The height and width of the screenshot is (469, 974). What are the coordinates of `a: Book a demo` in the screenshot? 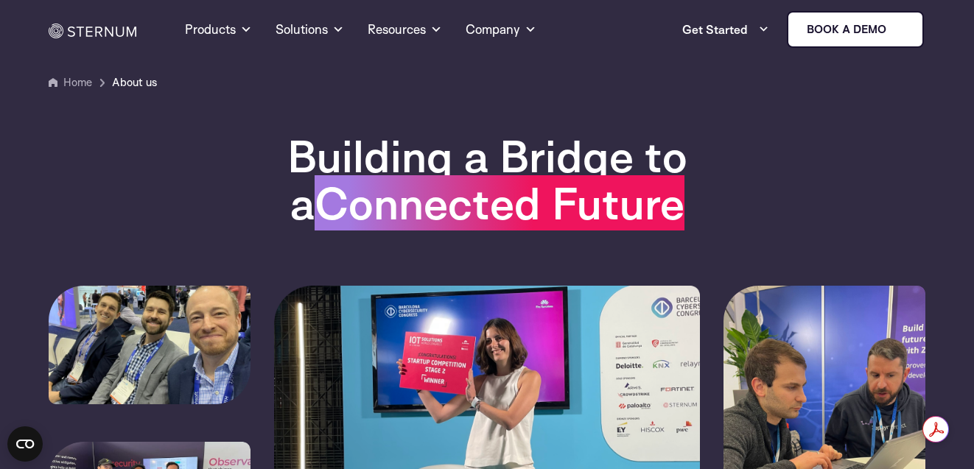 It's located at (856, 29).